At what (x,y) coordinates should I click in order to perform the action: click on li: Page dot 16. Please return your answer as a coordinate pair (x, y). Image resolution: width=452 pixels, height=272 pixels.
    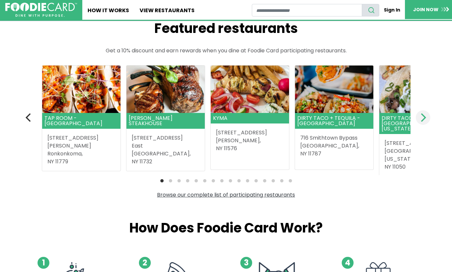
    Looking at the image, I should click on (291, 181).